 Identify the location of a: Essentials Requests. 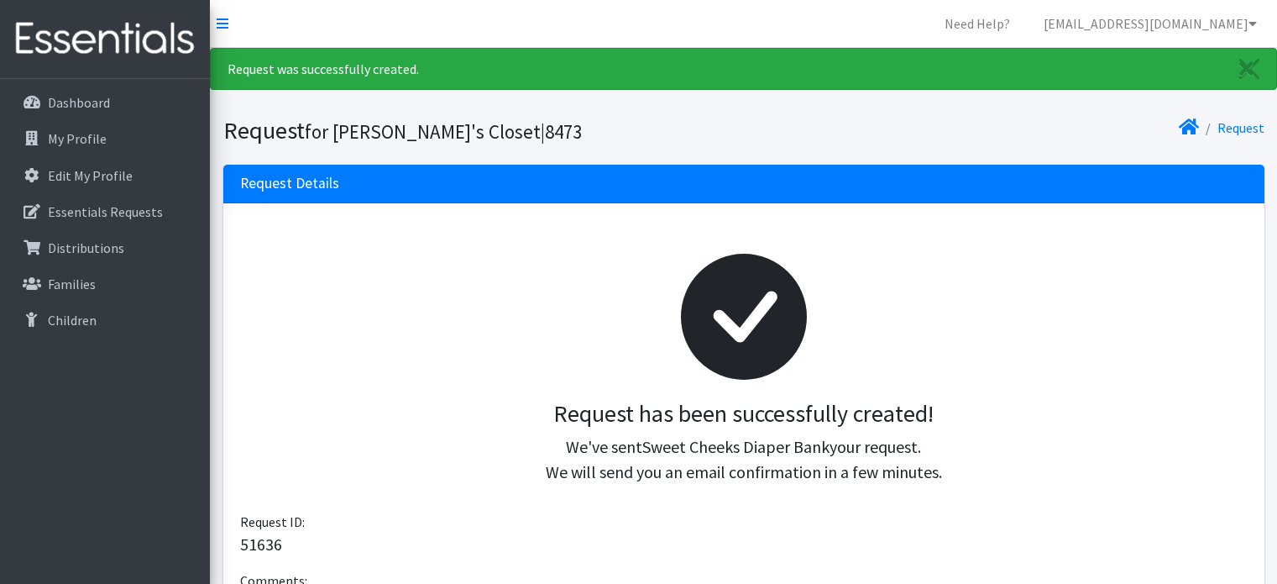
(105, 212).